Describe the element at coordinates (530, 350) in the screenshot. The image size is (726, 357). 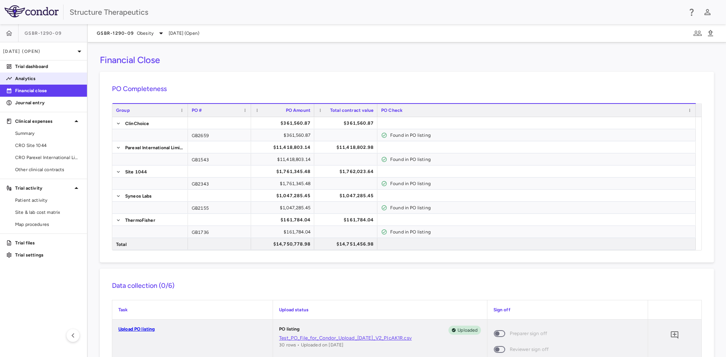
I see `span: Reviewer sign off` at that location.